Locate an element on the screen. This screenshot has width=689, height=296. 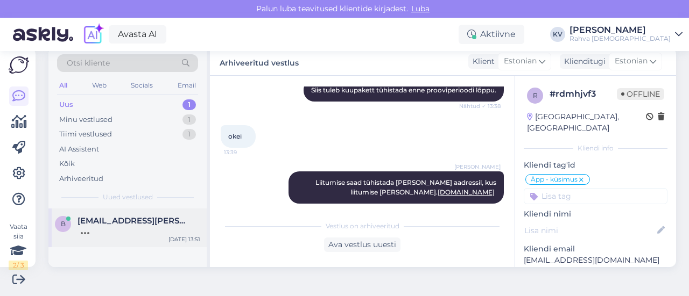
div: Tiimi vestlused is located at coordinates (86, 134).